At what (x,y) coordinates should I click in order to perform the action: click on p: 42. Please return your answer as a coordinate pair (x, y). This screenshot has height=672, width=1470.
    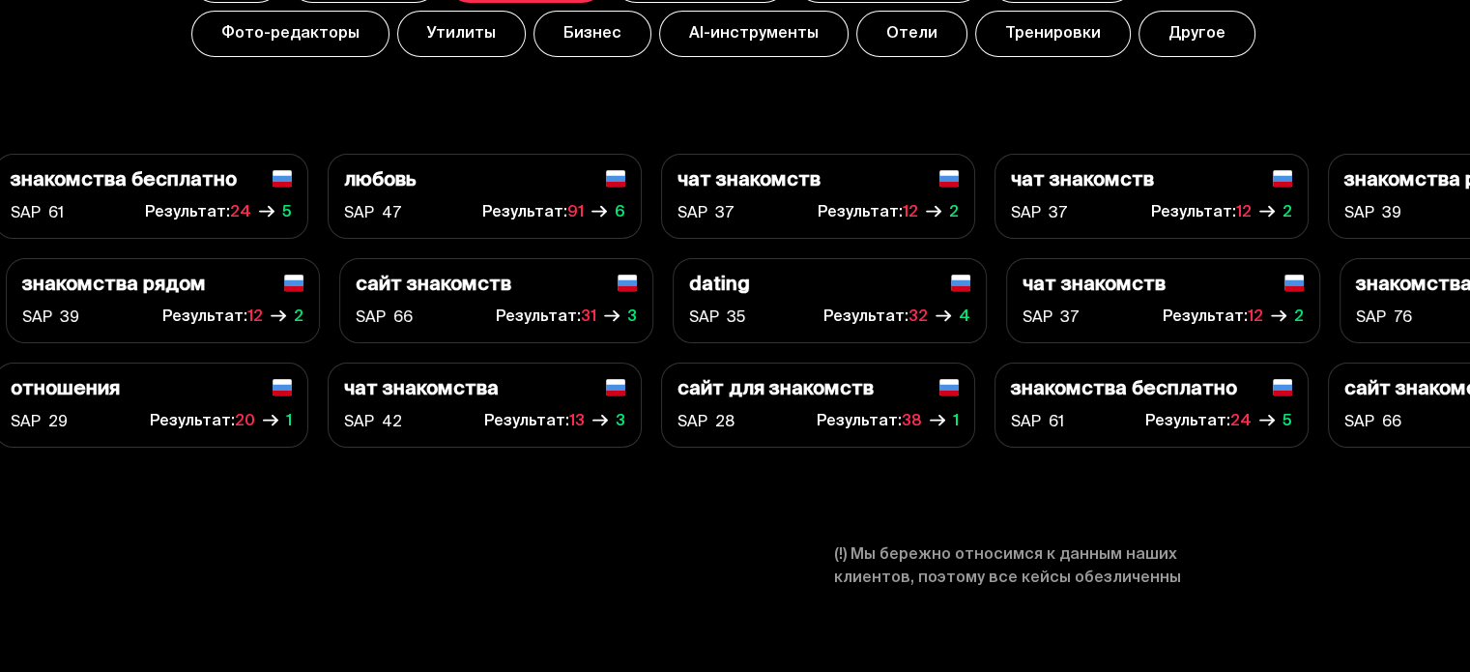
    Looking at the image, I should click on (392, 422).